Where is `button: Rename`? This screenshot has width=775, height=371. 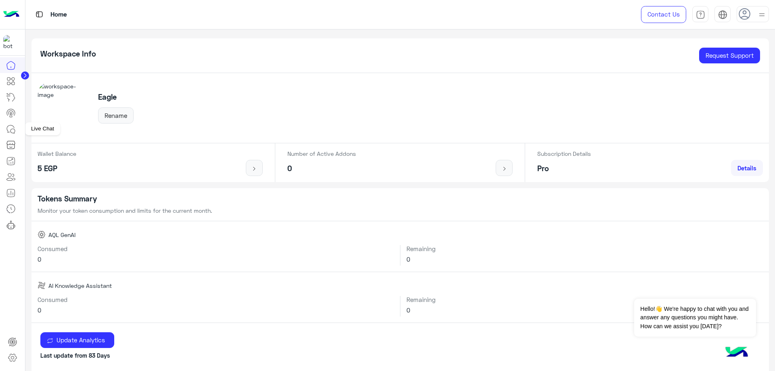
button: Rename is located at coordinates (116, 115).